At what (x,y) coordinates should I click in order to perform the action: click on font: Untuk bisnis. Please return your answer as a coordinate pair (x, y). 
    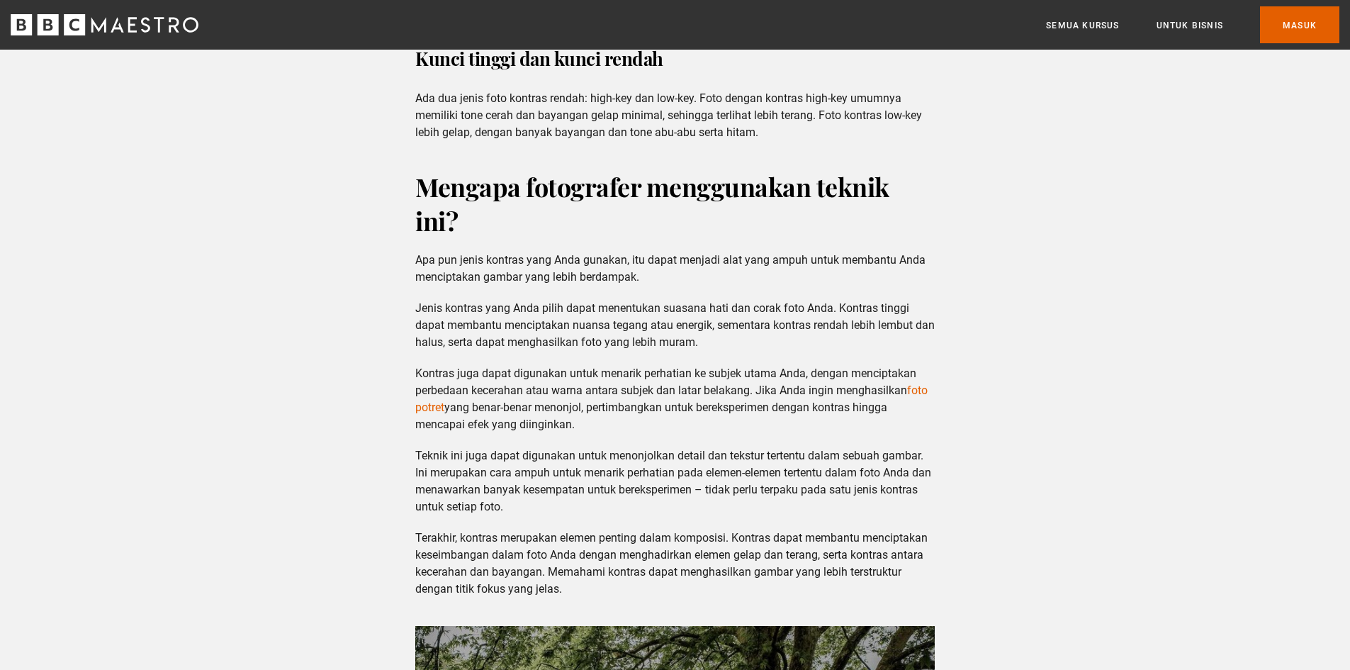
    Looking at the image, I should click on (1190, 26).